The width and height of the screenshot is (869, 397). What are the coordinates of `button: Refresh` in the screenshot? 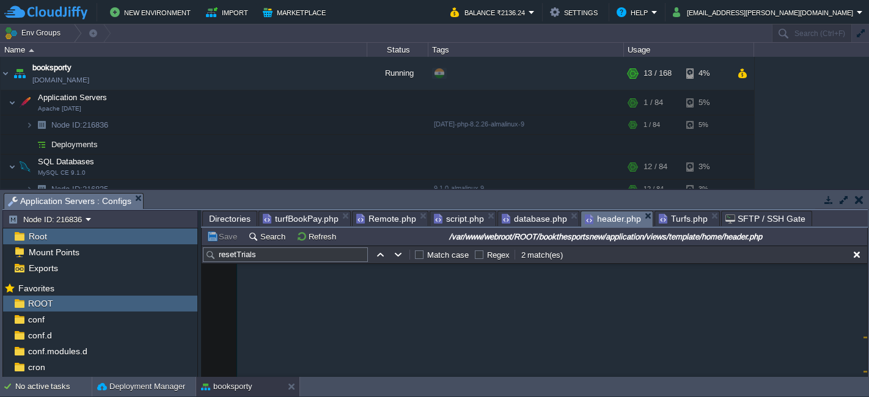 It's located at (318, 237).